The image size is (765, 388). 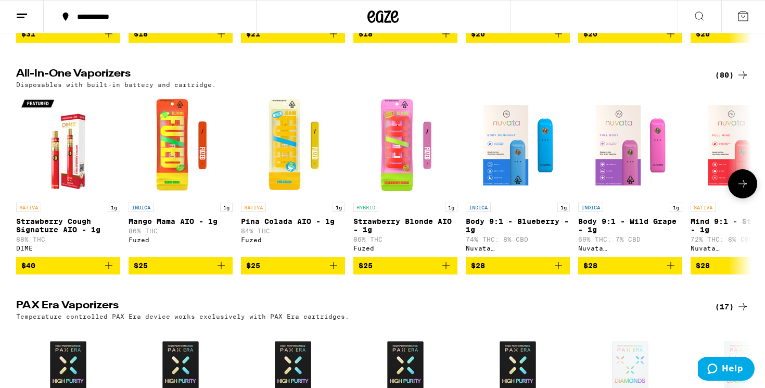 What do you see at coordinates (630, 175) in the screenshot?
I see `a: Open page for Body 9:1 - Wild Grape - 1g from Nuvata (CA)` at bounding box center [630, 175].